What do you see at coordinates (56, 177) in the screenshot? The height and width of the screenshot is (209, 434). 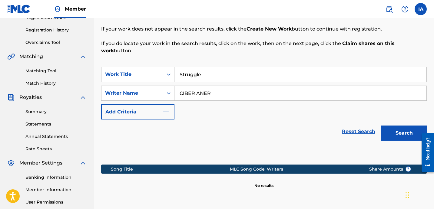 I see `a: Banking Information` at bounding box center [56, 177].